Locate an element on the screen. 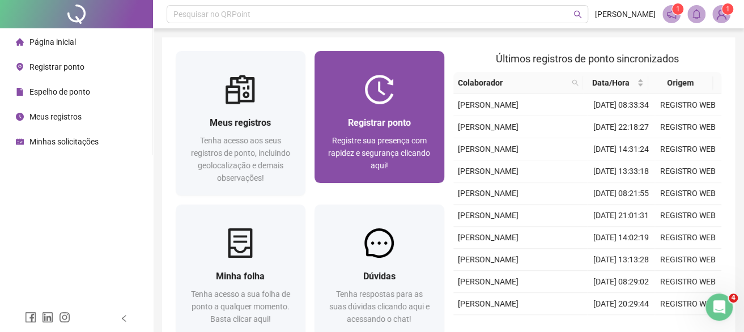 The width and height of the screenshot is (744, 332). a: Meus registrosTenha acesso aos seus registros de ponto, incluindo geolocalização e demais observa... is located at coordinates (240, 123).